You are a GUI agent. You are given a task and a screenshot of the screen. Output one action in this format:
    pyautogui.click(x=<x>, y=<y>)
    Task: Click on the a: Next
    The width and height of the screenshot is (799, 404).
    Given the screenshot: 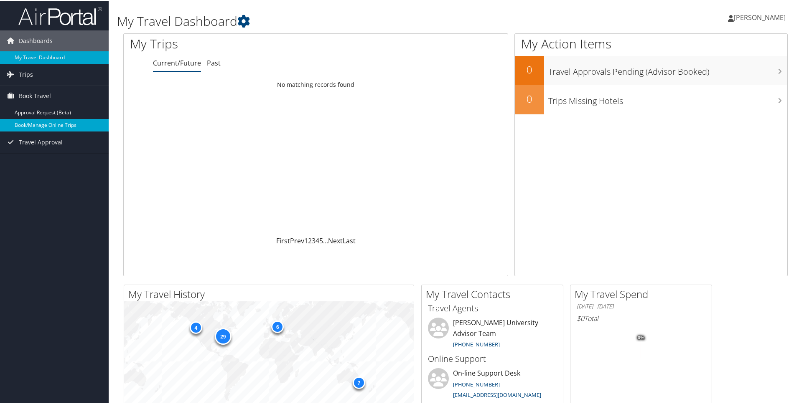 What is the action you would take?
    pyautogui.click(x=335, y=240)
    